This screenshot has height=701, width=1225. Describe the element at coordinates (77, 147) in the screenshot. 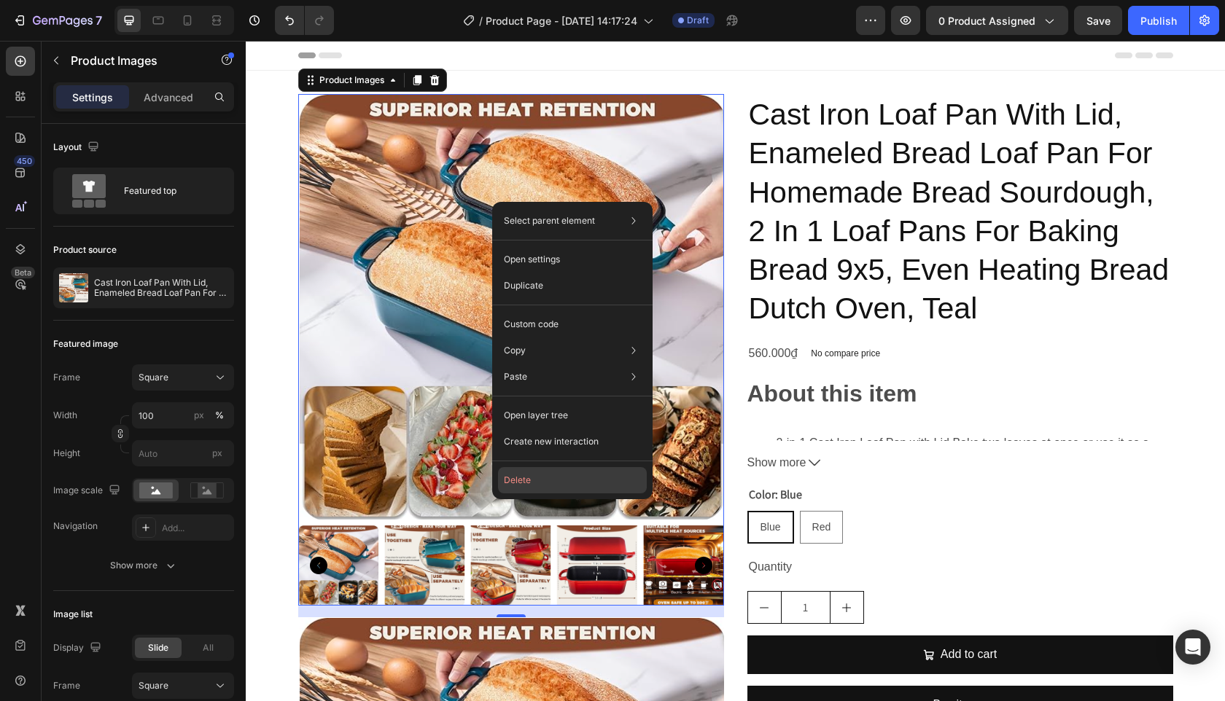

I see `div: Layout` at that location.